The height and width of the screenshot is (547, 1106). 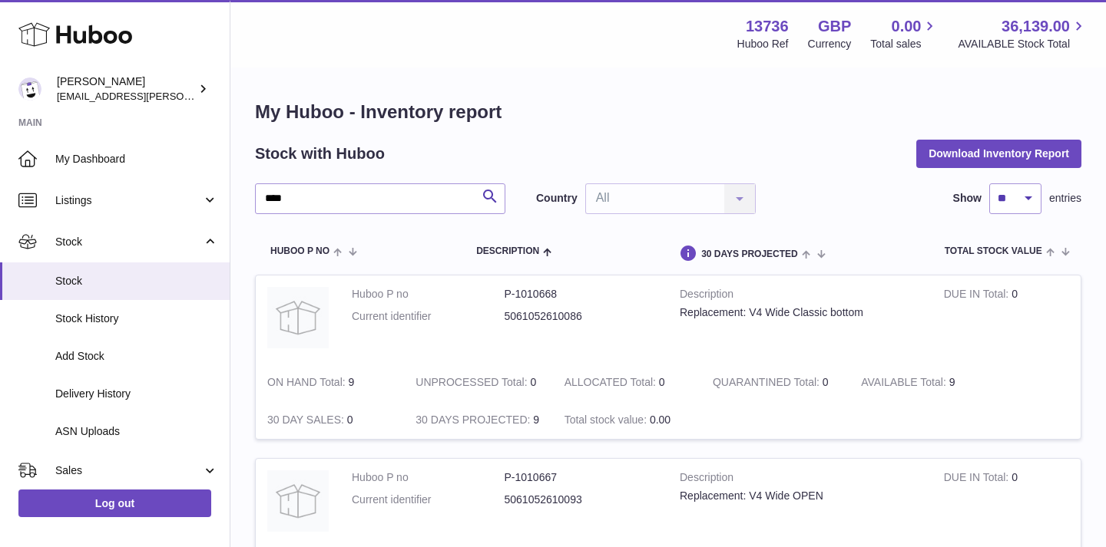 What do you see at coordinates (580, 316) in the screenshot?
I see `dd: 5061052610086` at bounding box center [580, 316].